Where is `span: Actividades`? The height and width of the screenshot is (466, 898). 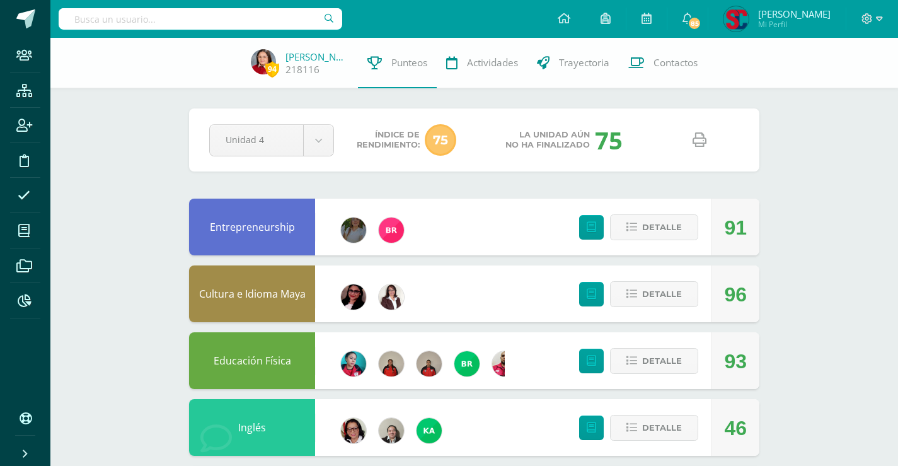
span: Actividades is located at coordinates (492, 62).